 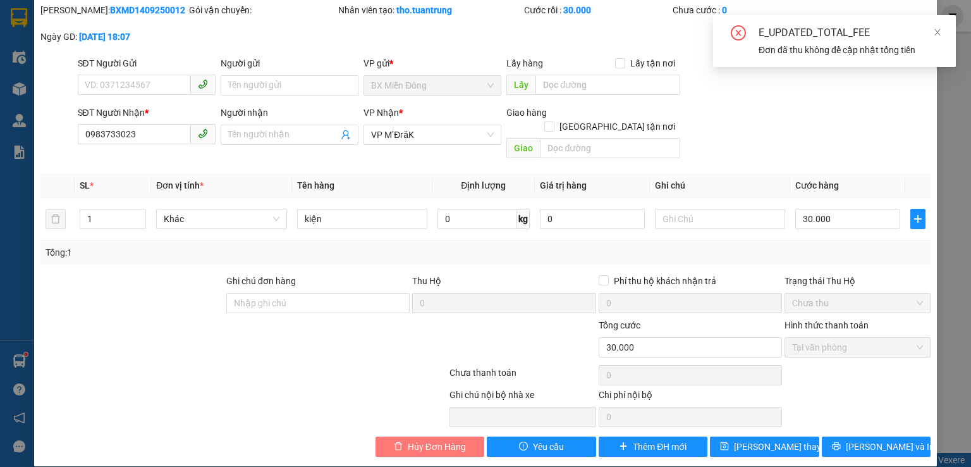 What do you see at coordinates (113, 37) in the screenshot?
I see `div: Ngày GD:` at bounding box center [113, 37].